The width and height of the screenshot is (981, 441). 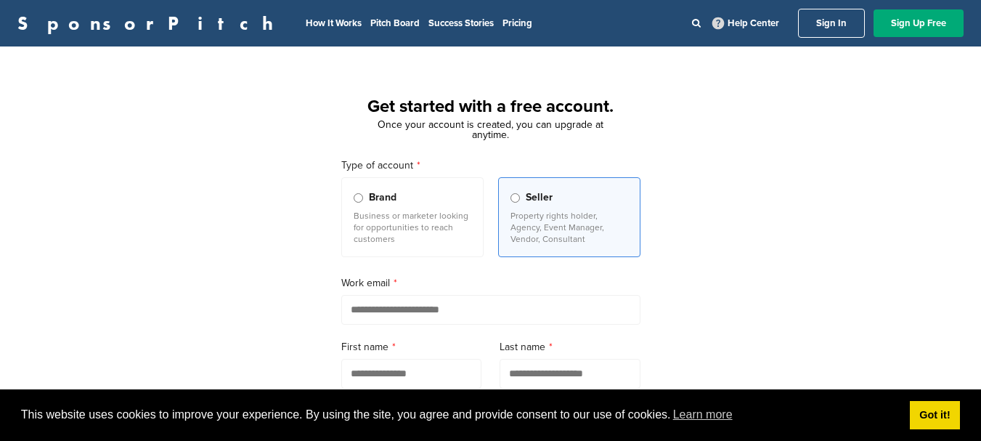 I want to click on span: Once your account is created, you can upgrade at anytime., so click(x=490, y=129).